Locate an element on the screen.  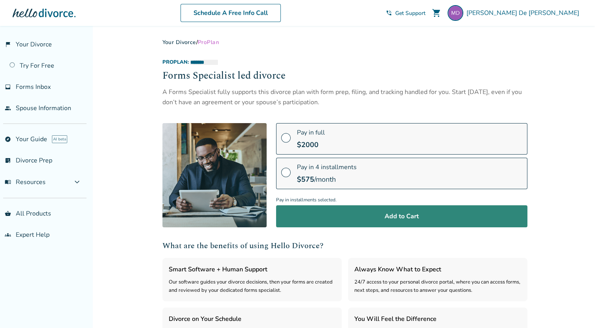
h3: You Will Feel the Difference is located at coordinates (438, 319).